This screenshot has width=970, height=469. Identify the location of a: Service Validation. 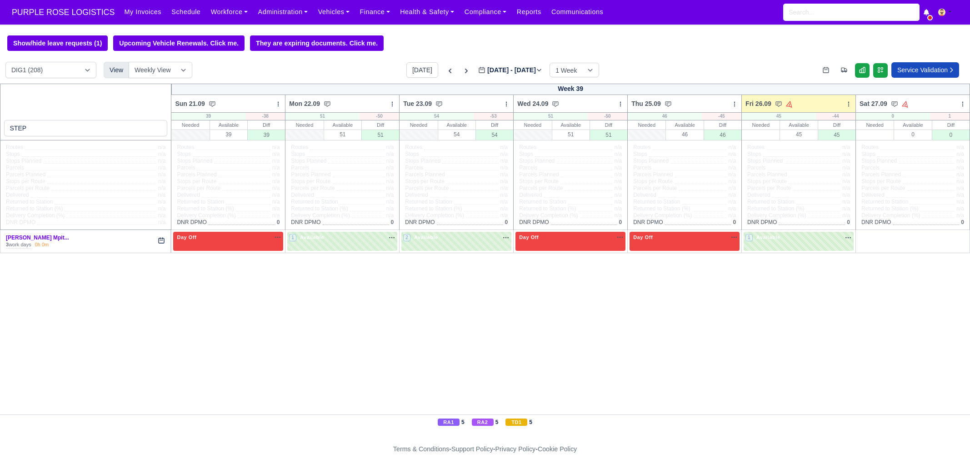
(925, 70).